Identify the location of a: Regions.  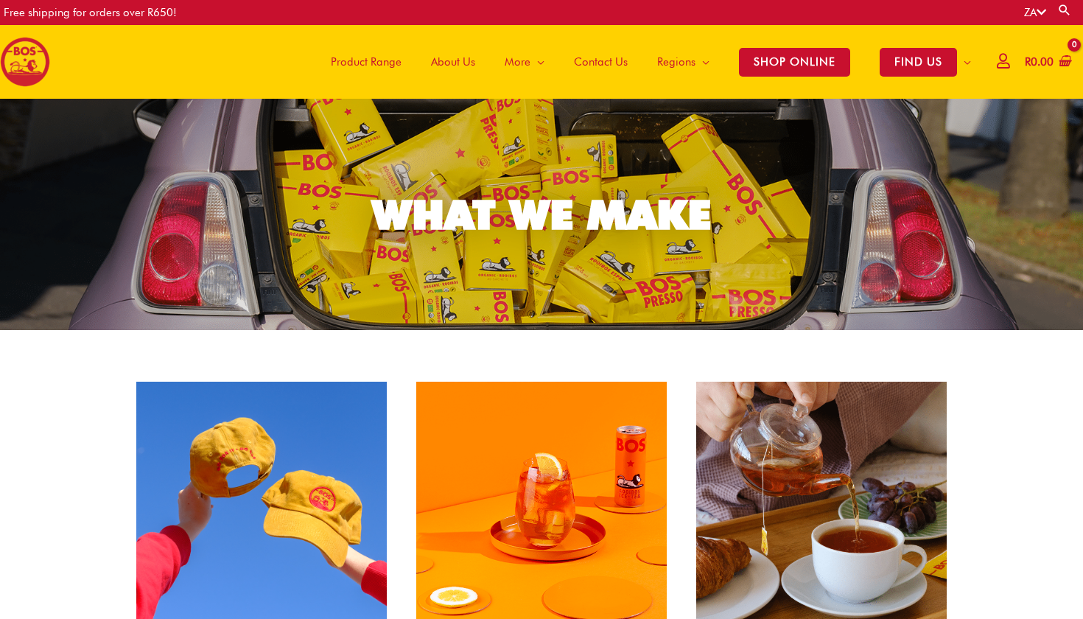
(683, 62).